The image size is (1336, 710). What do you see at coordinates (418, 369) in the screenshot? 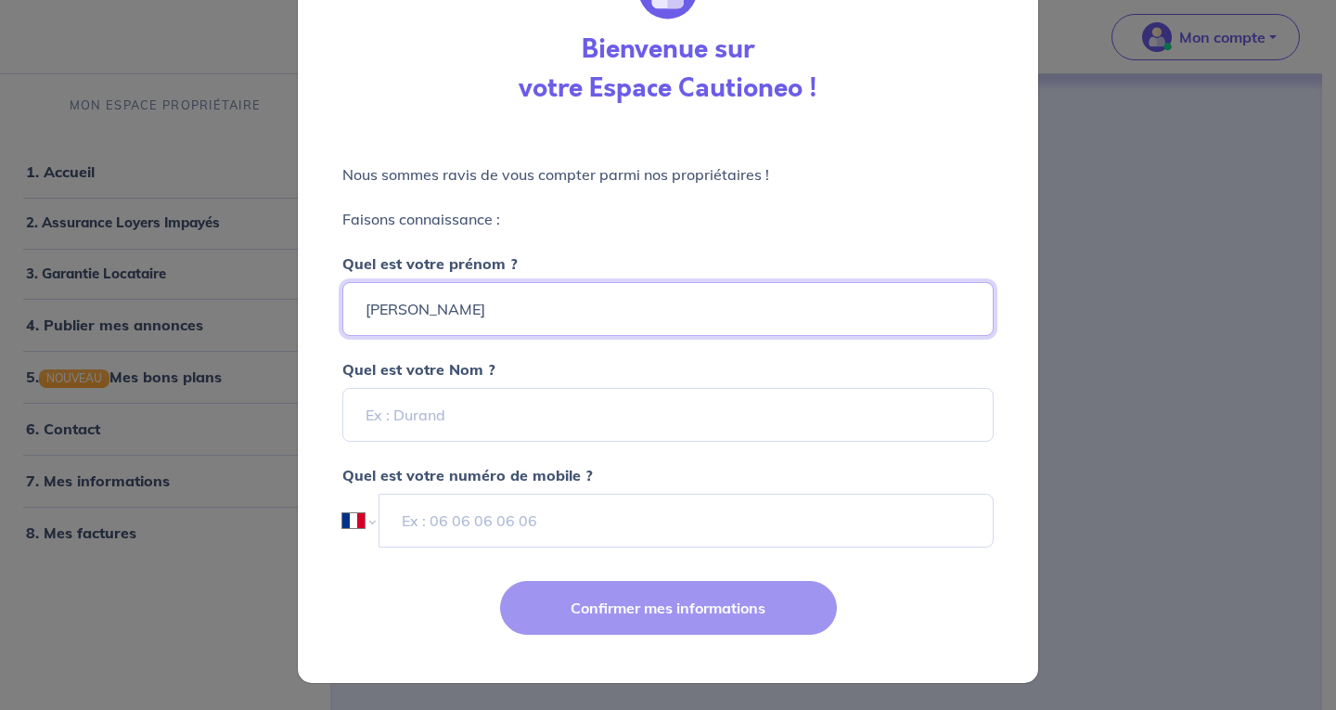
I see `strong: Quel est votre Nom ?` at bounding box center [418, 369].